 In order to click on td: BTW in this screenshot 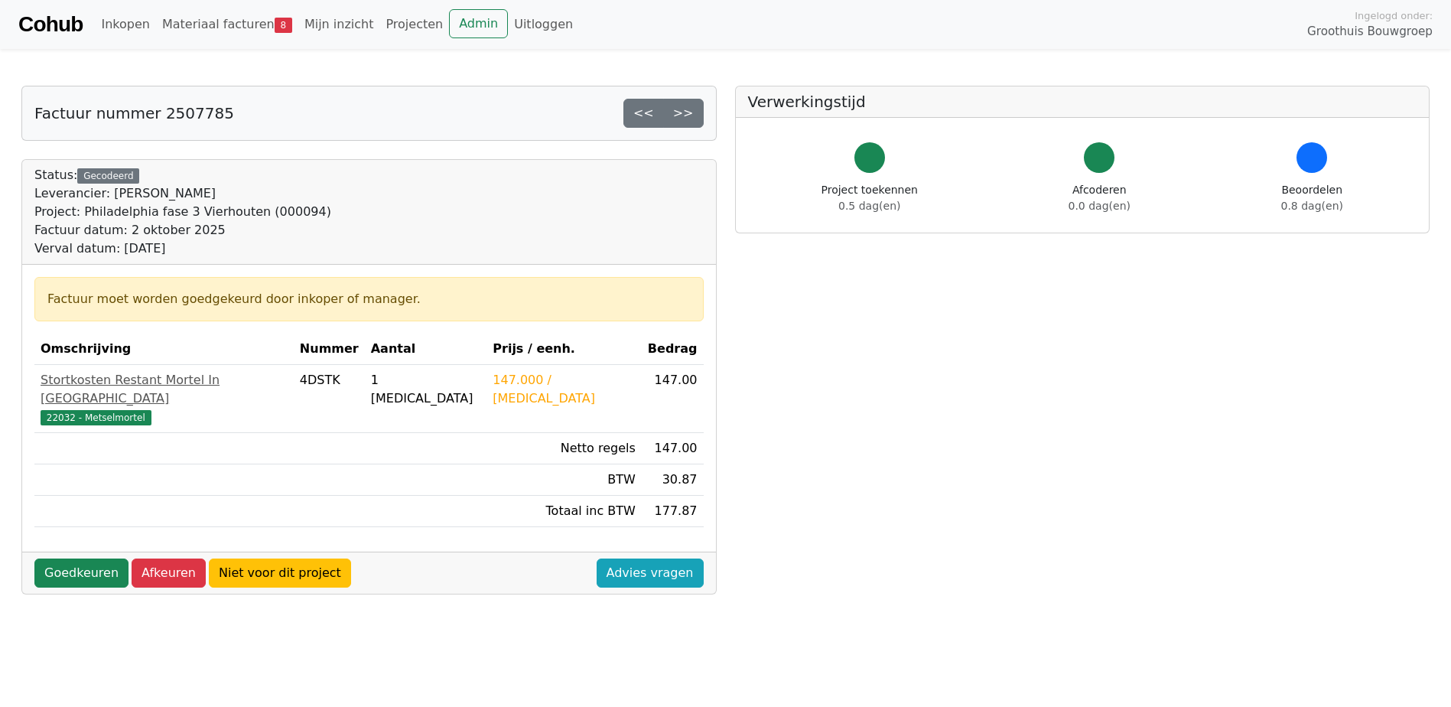, I will do `click(564, 479)`.